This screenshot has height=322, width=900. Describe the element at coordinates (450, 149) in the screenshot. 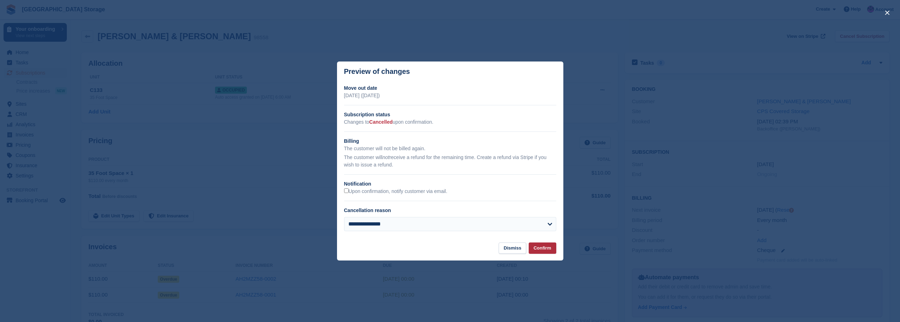

I see `p: The customer will not be billed again.` at that location.